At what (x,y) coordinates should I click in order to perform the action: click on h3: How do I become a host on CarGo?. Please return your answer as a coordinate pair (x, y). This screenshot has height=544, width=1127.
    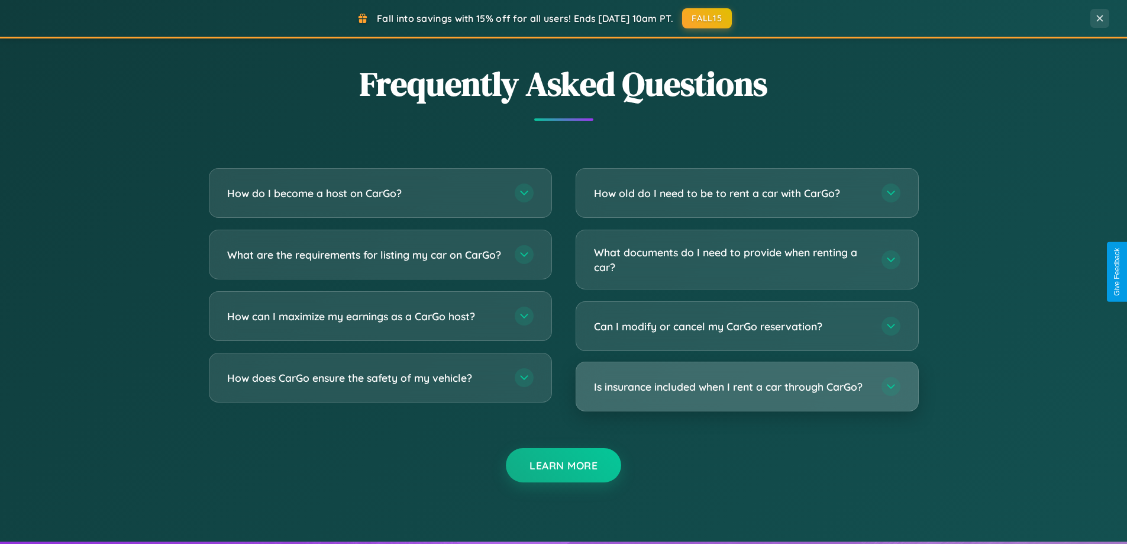
    Looking at the image, I should click on (365, 193).